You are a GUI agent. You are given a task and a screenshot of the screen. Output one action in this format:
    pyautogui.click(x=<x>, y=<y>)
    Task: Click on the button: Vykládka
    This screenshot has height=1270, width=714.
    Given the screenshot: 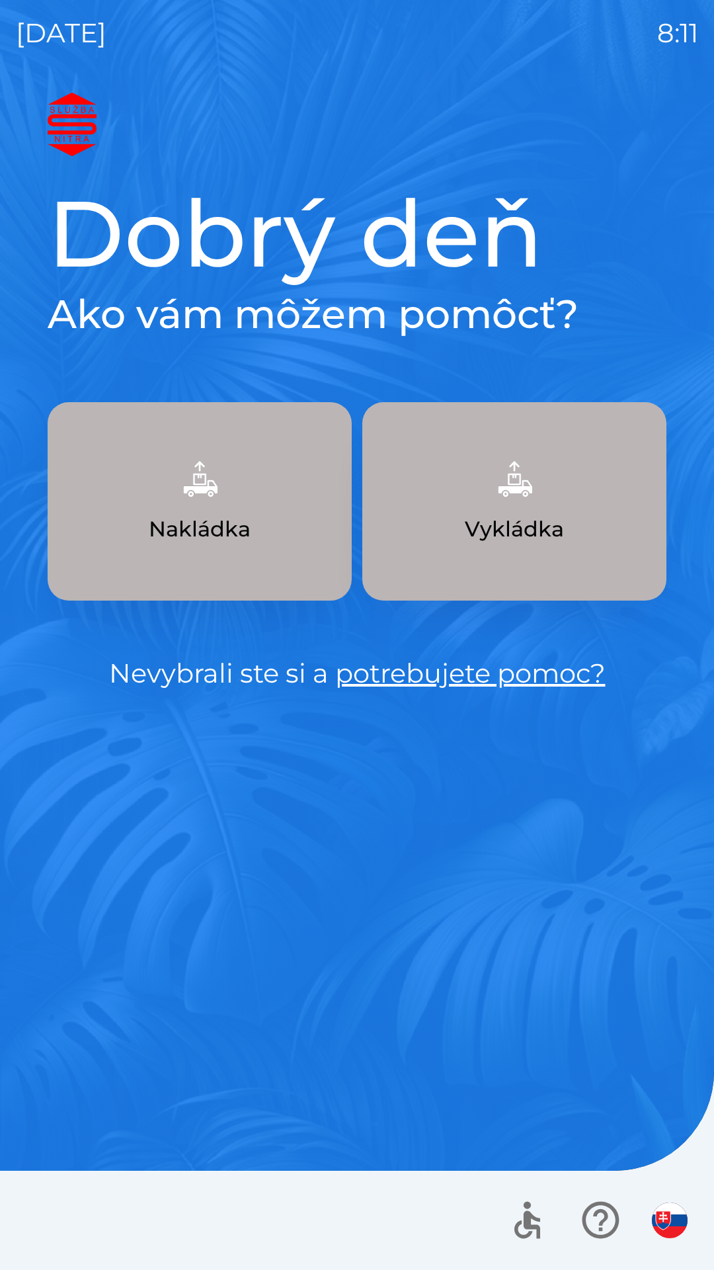 What is the action you would take?
    pyautogui.click(x=515, y=501)
    